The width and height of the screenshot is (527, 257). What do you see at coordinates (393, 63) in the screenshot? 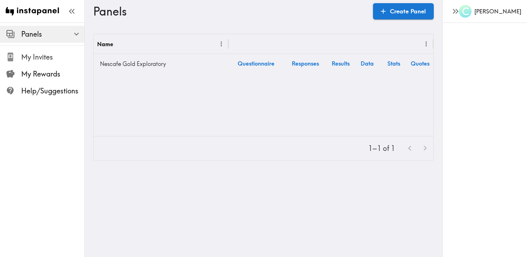
I see `a: Stats` at bounding box center [393, 63].